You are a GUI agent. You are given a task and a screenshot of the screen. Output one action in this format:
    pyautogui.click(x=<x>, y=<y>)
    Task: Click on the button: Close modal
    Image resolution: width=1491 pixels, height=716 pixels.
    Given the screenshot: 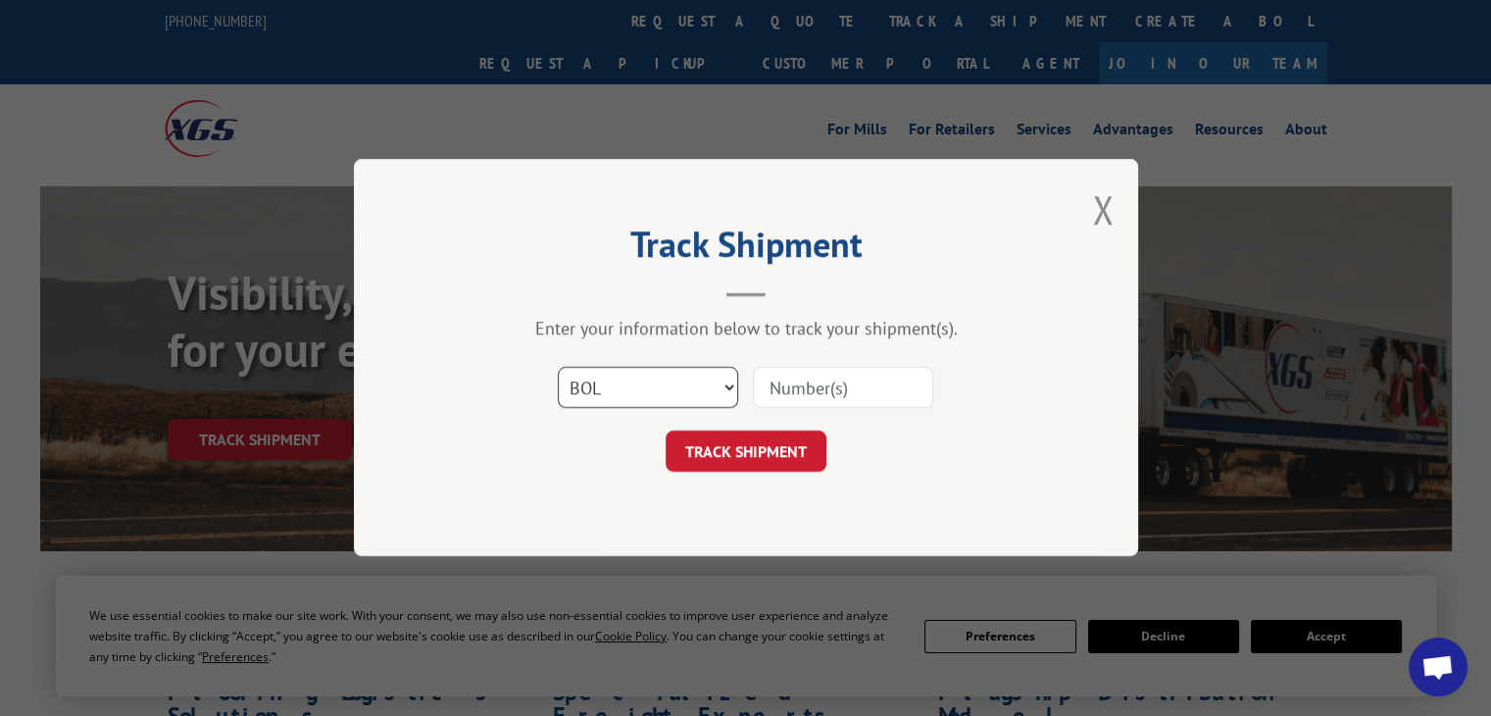 What is the action you would take?
    pyautogui.click(x=1103, y=209)
    